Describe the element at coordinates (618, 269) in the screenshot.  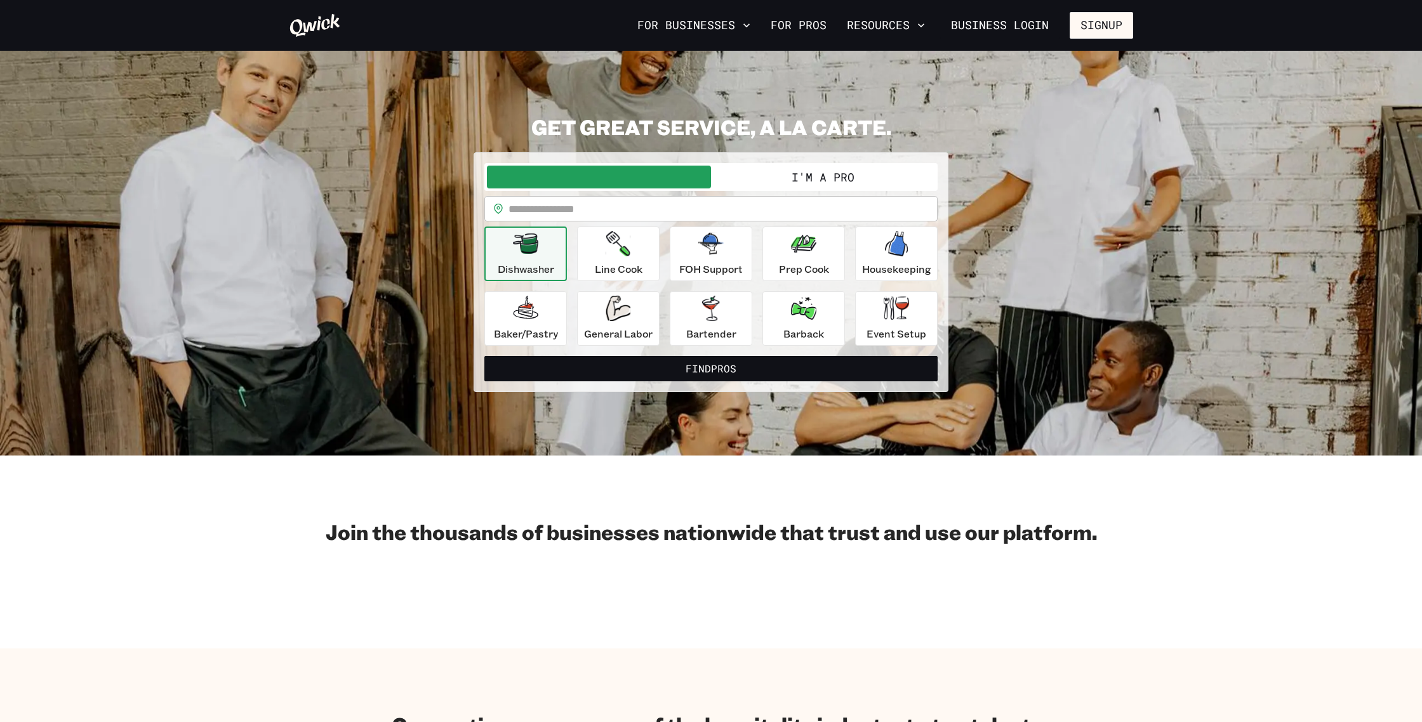
I see `p: Line Cook` at that location.